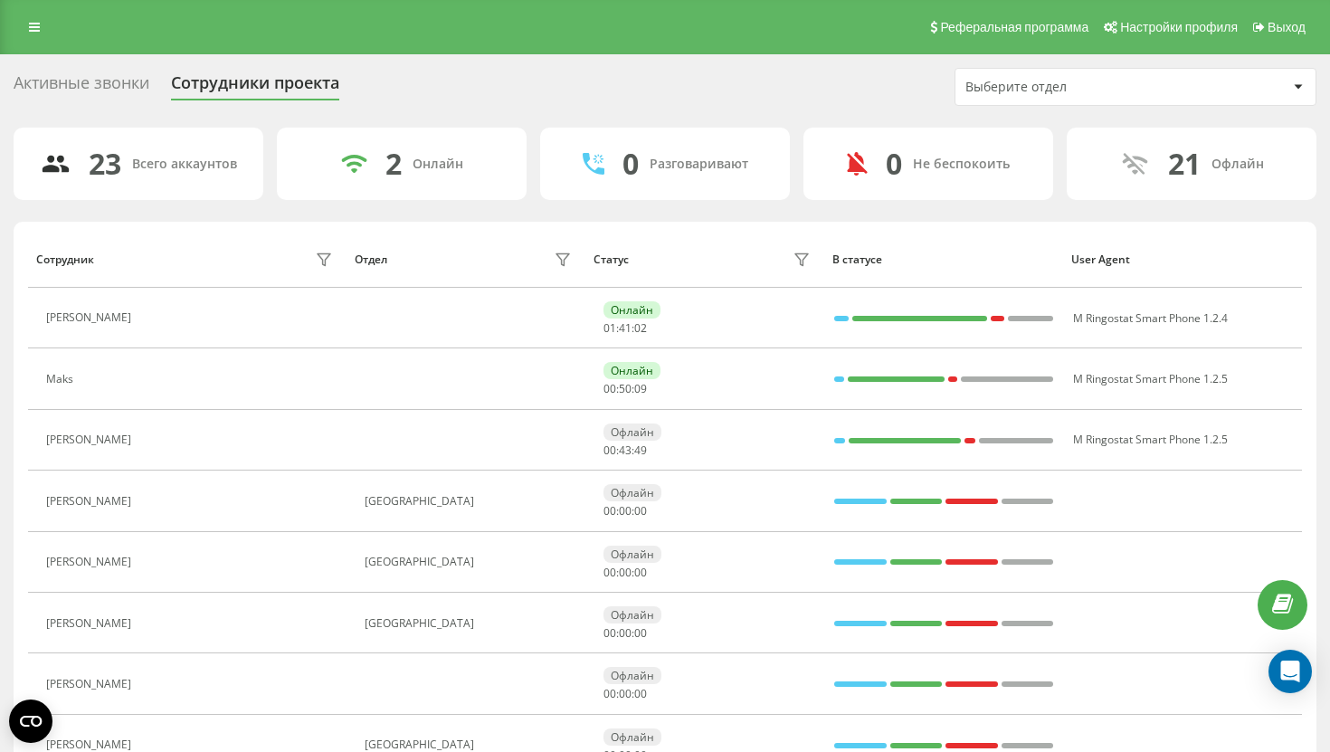 The image size is (1330, 752). I want to click on span: M Ringostat Smart Phone 1.2.4, so click(1150, 318).